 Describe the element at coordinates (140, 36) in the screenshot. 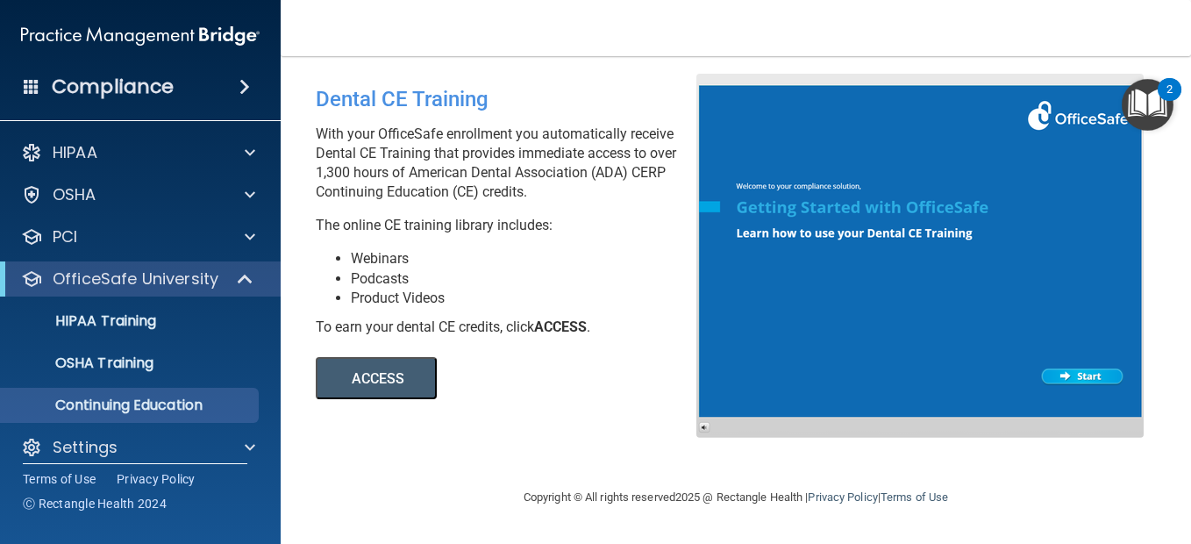

I see `img: PMB logo` at that location.